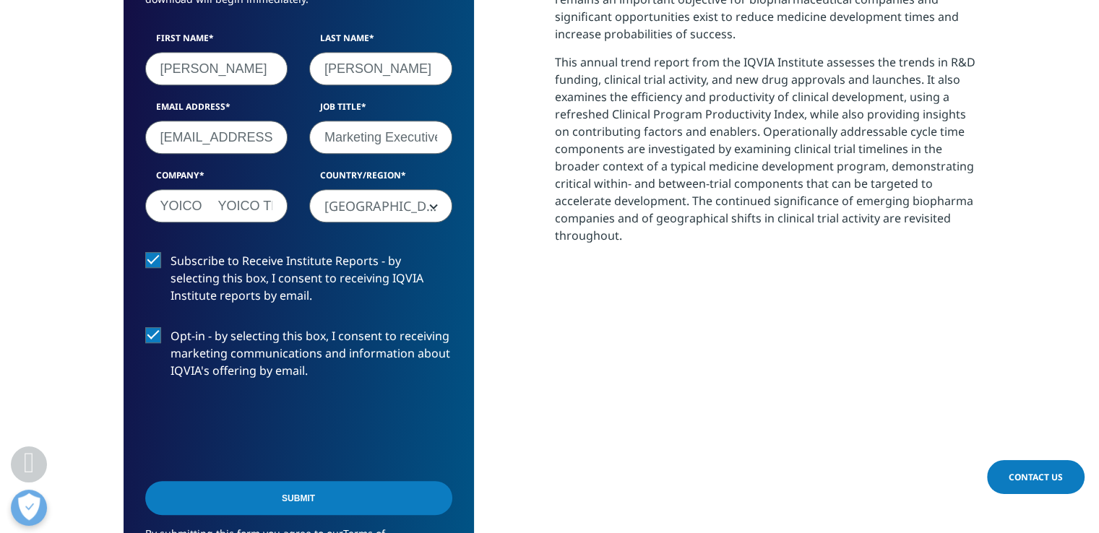 Image resolution: width=1099 pixels, height=533 pixels. I want to click on label: Email Address, so click(217, 111).